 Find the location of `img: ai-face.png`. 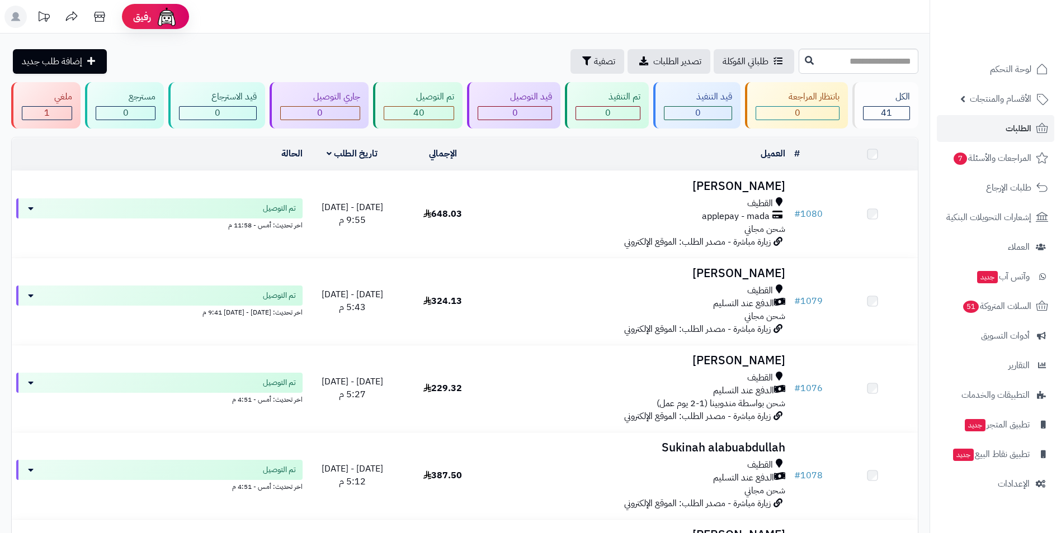

img: ai-face.png is located at coordinates (167, 17).